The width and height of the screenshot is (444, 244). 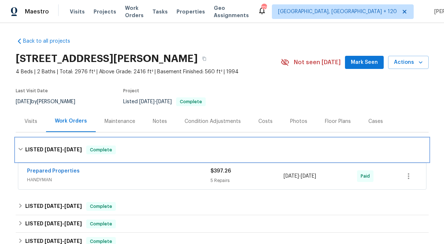 What do you see at coordinates (148, 72) in the screenshot?
I see `span: 4 Beds | 2 Baths | Total: 2976 ft² | Above Grade: 2416 ft² | Basement Finished: 560 ft² | 1994` at bounding box center [148, 72].